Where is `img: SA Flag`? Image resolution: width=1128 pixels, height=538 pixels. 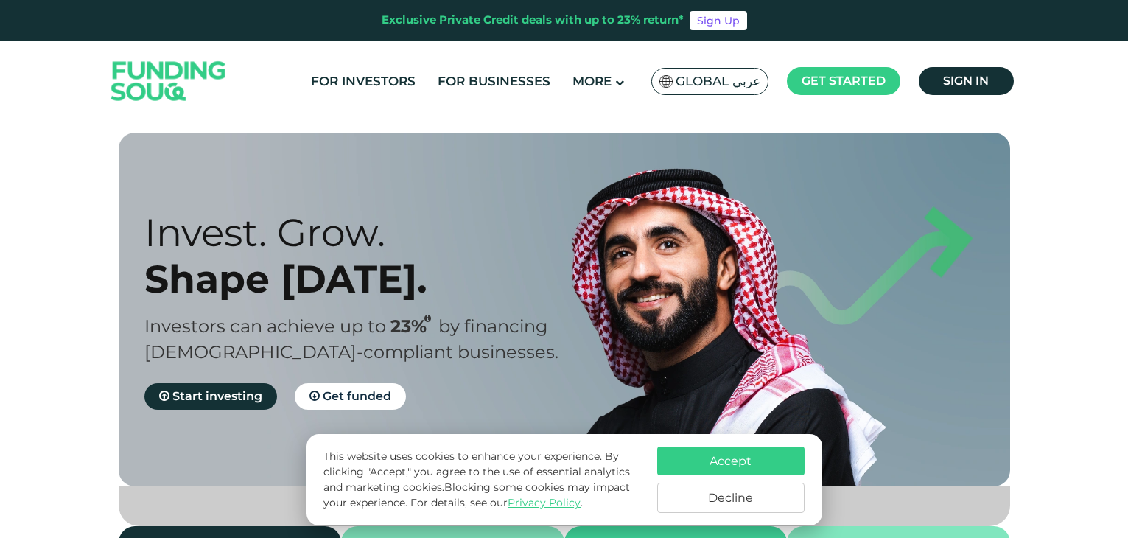 img: SA Flag is located at coordinates (666, 81).